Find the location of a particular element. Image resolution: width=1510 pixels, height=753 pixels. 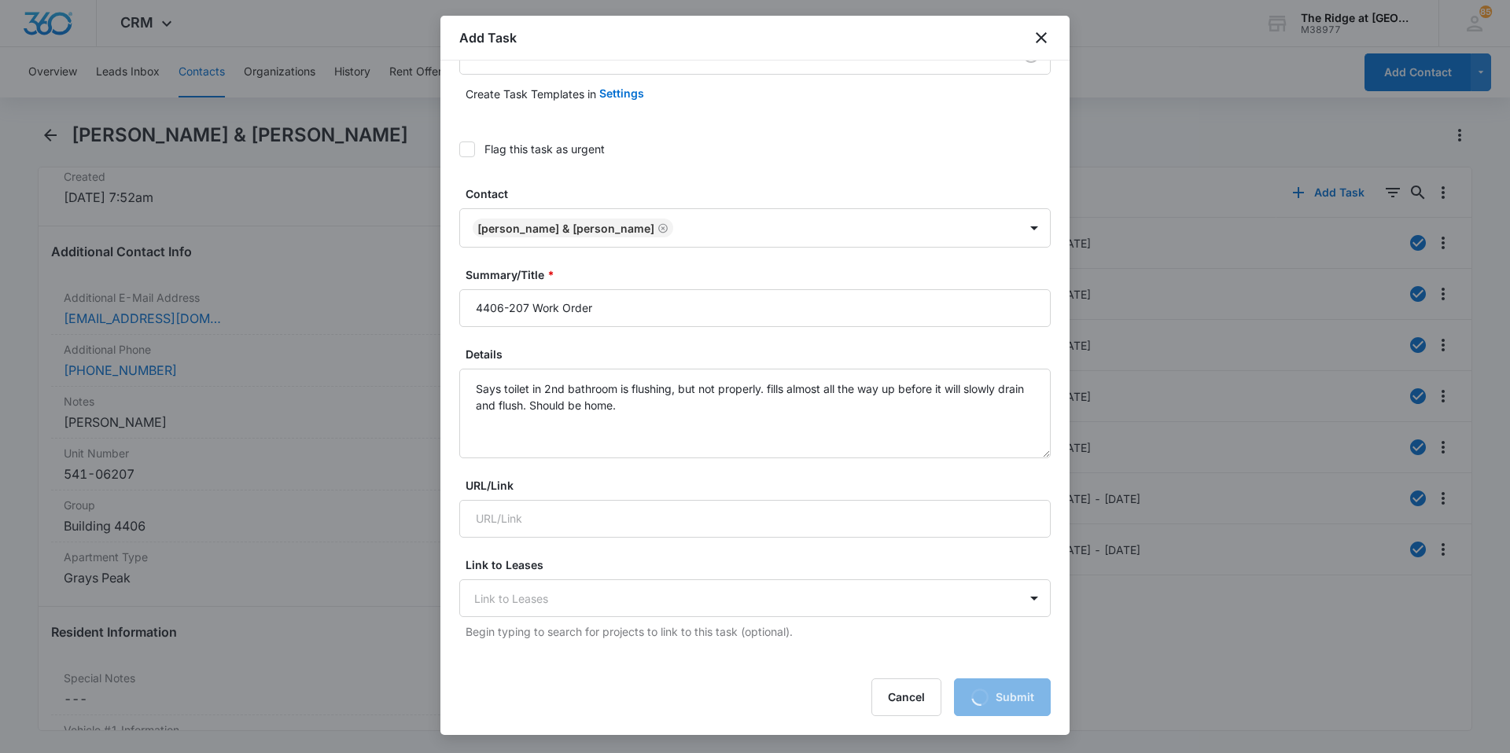

textarea: Says toilet in 2nd bathroom is flushing, but not properly. fills almost all the way up before it ... is located at coordinates (755, 414).